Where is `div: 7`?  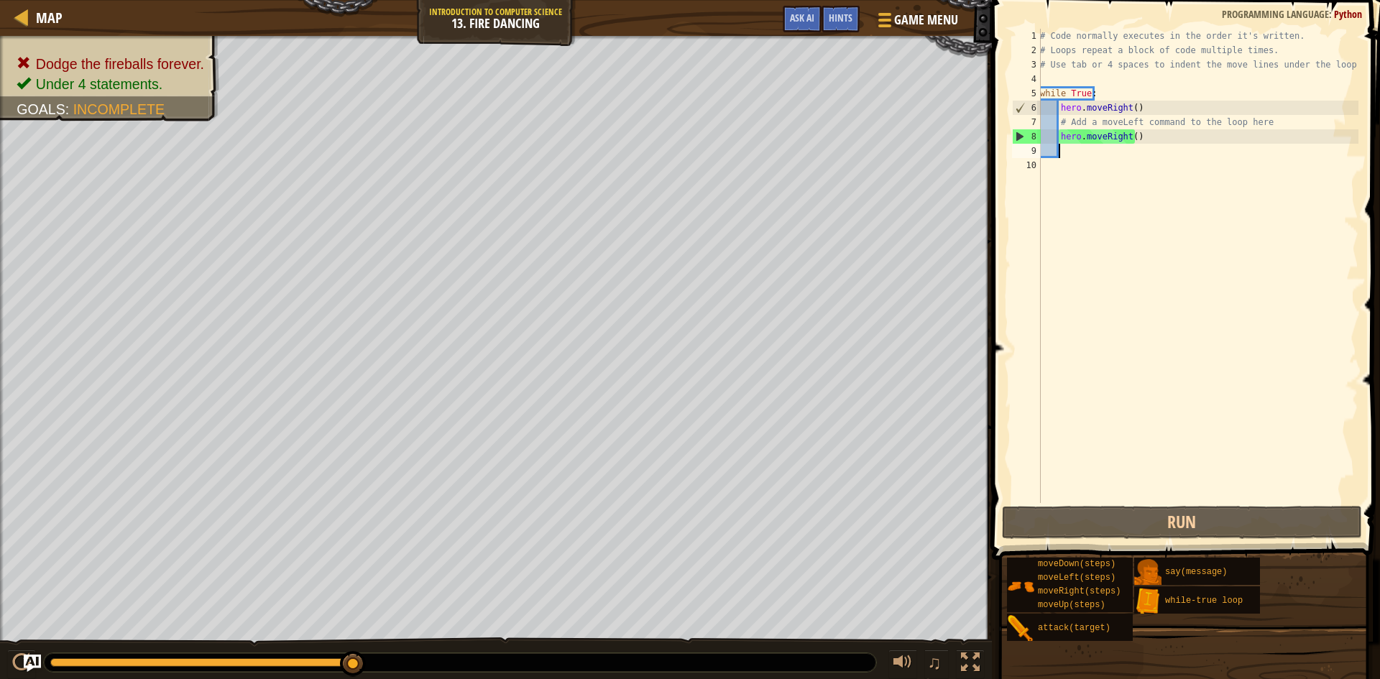 div: 7 is located at coordinates (1027, 122).